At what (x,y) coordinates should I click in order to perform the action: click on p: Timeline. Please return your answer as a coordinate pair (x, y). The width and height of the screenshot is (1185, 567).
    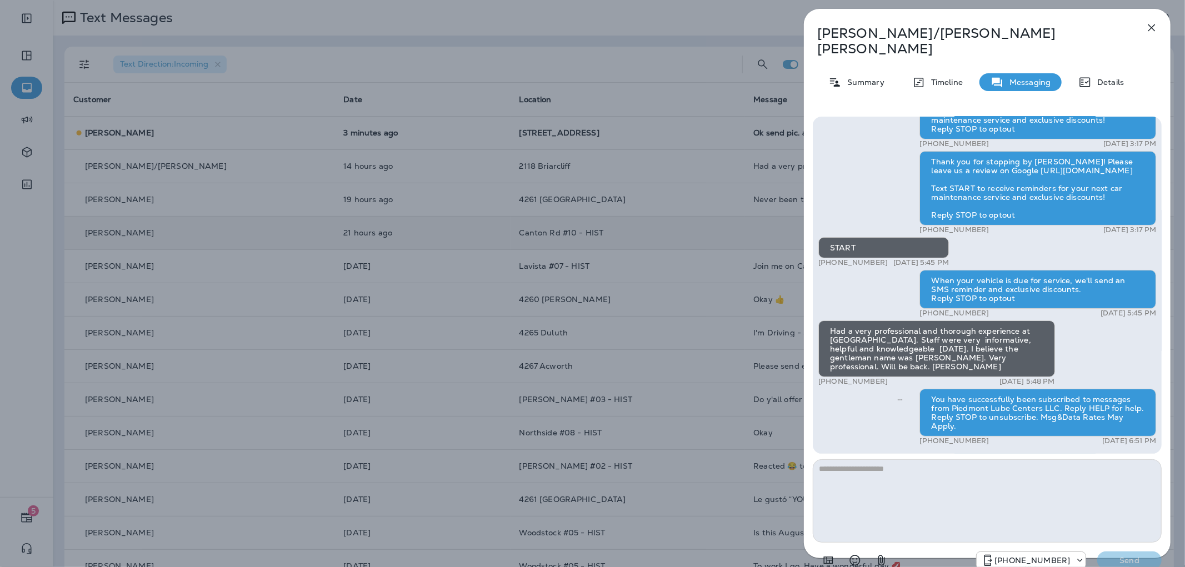
    Looking at the image, I should click on (944, 82).